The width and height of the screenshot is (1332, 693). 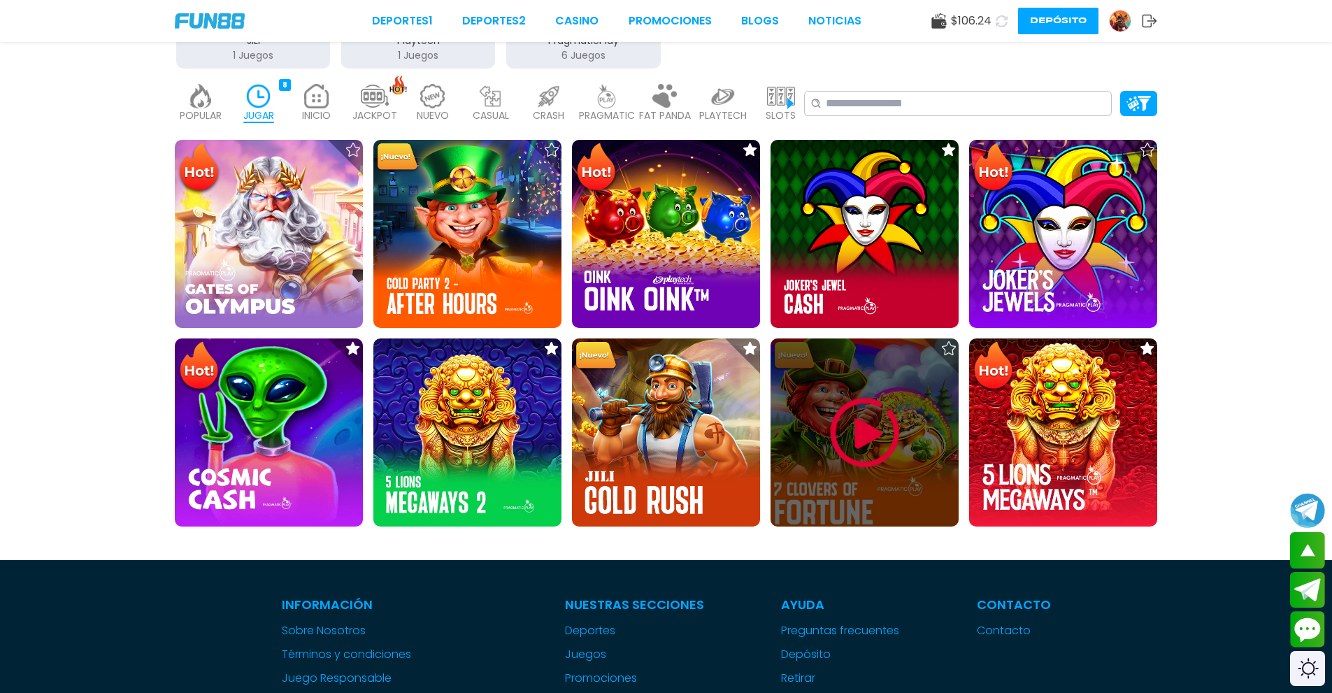 I want to click on img: Gates of Olympus, so click(x=269, y=234).